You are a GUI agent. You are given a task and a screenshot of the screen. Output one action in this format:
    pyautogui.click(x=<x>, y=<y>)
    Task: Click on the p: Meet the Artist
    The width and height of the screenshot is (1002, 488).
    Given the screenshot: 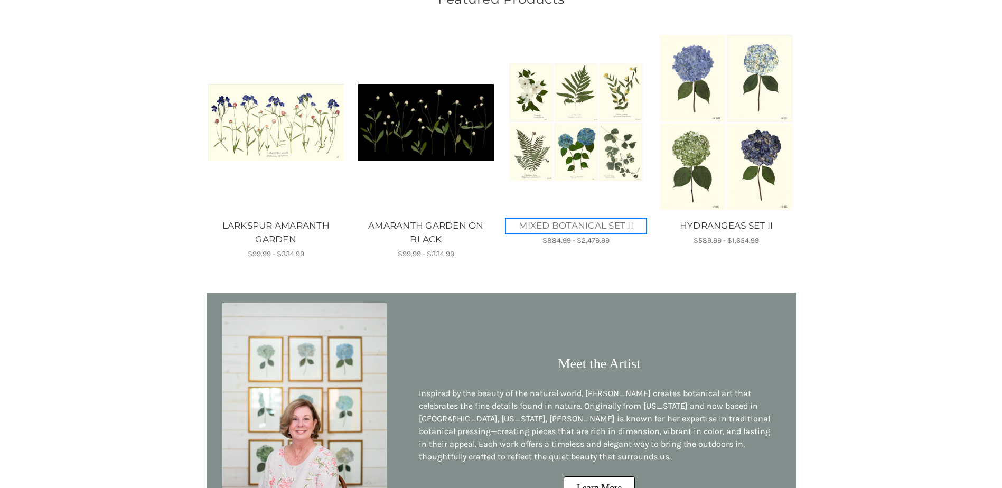 What is the action you would take?
    pyautogui.click(x=599, y=363)
    